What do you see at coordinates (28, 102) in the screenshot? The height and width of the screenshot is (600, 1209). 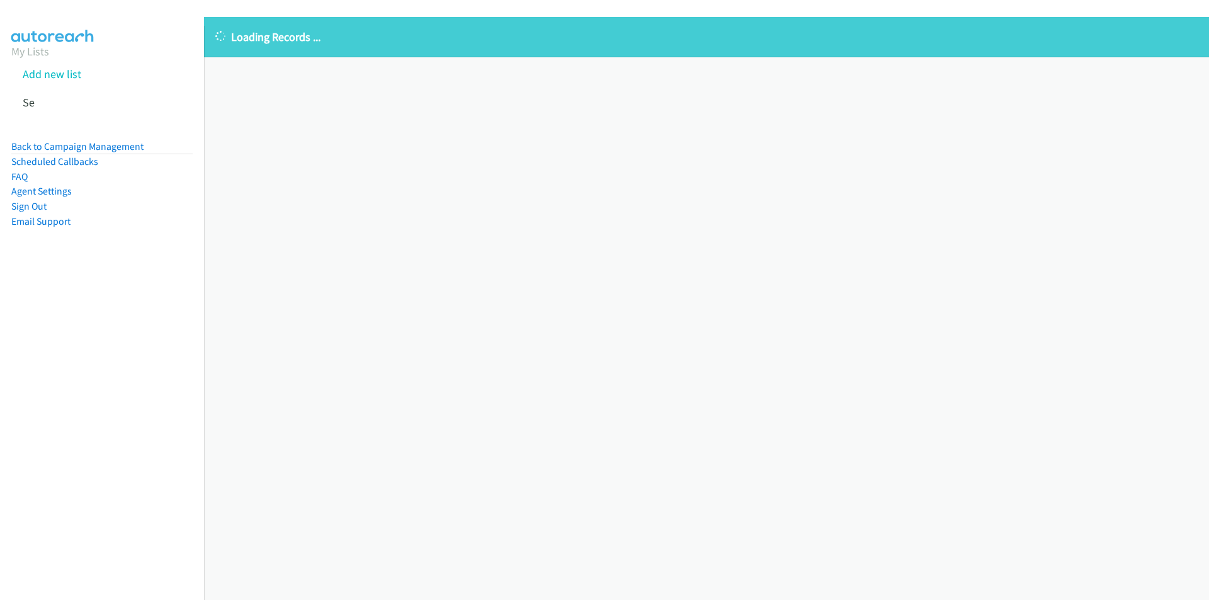 I see `a: Se` at bounding box center [28, 102].